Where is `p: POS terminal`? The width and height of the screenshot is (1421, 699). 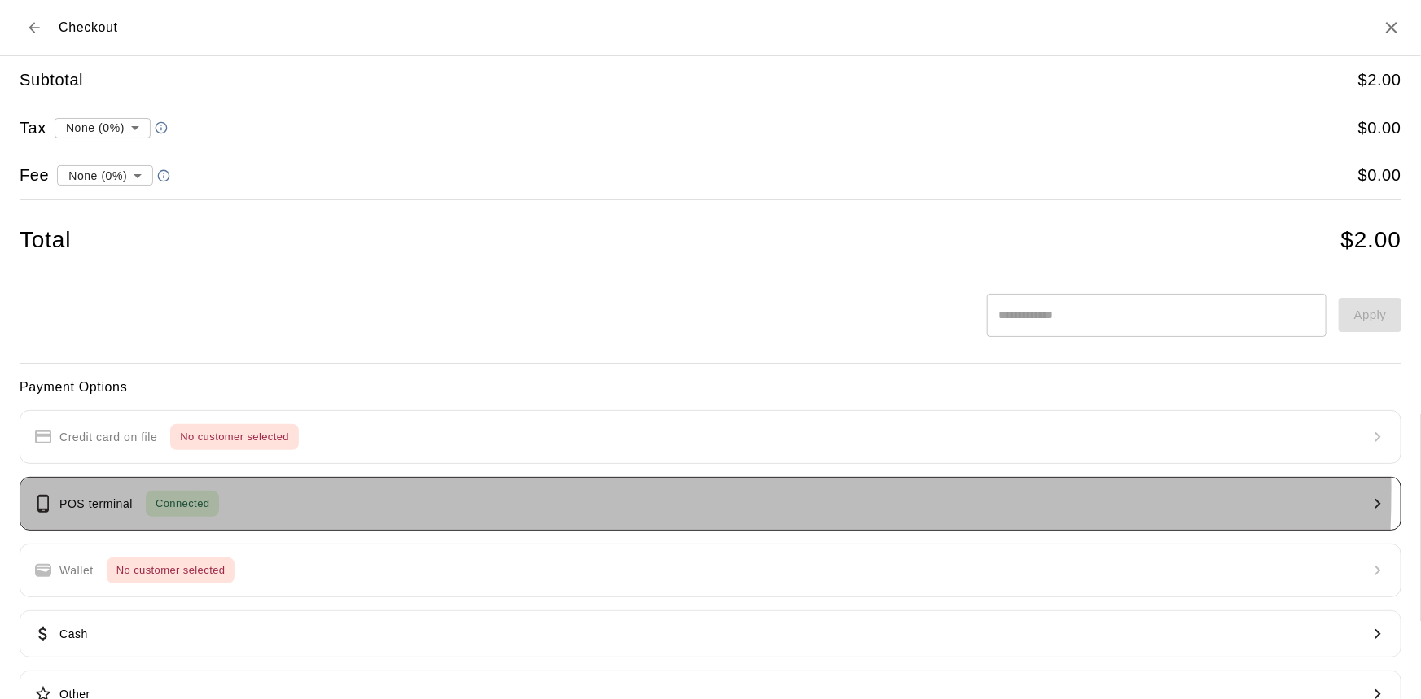
p: POS terminal is located at coordinates (96, 504).